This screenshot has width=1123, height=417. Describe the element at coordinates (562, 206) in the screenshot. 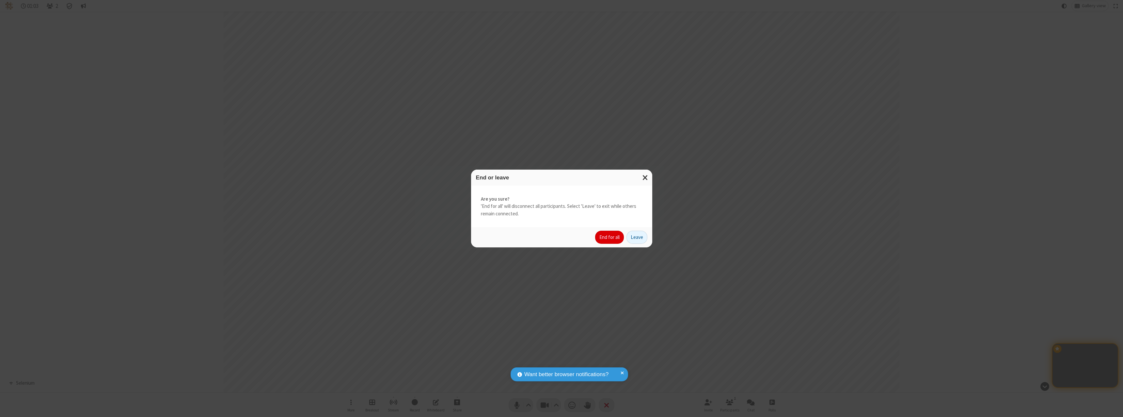

I see `div: 'End for all' will disconnect all participants. Select 'Leave' to exit while others remain connec...` at that location.